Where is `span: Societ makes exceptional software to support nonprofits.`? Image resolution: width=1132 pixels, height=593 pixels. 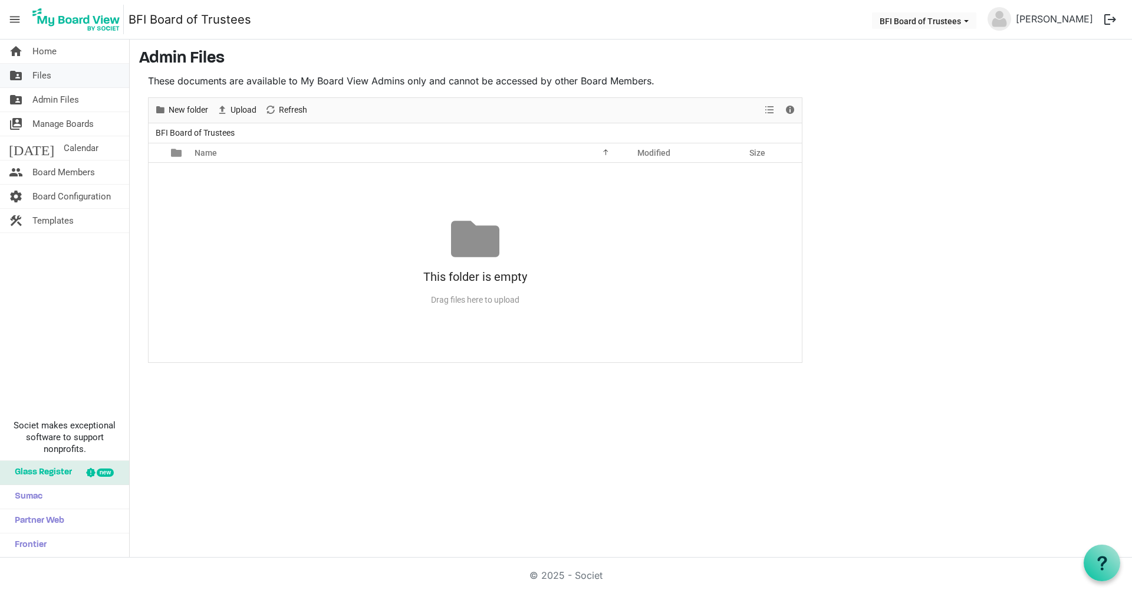
span: Societ makes exceptional software to support nonprofits. is located at coordinates (64, 437).